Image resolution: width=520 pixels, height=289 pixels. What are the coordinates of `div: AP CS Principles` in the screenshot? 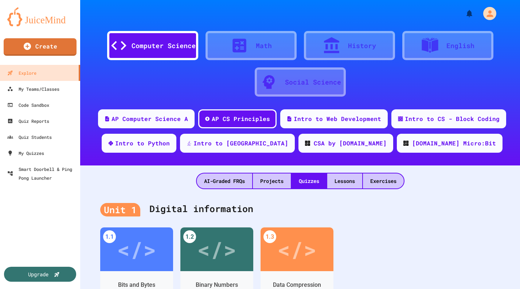 It's located at (241, 119).